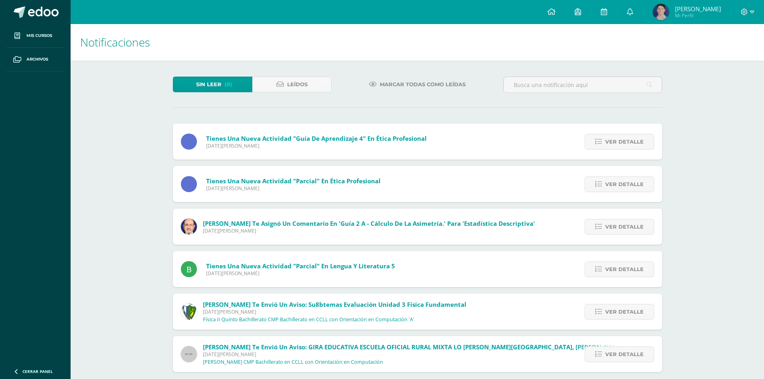  Describe the element at coordinates (189, 354) in the screenshot. I see `img: 60x60` at that location.